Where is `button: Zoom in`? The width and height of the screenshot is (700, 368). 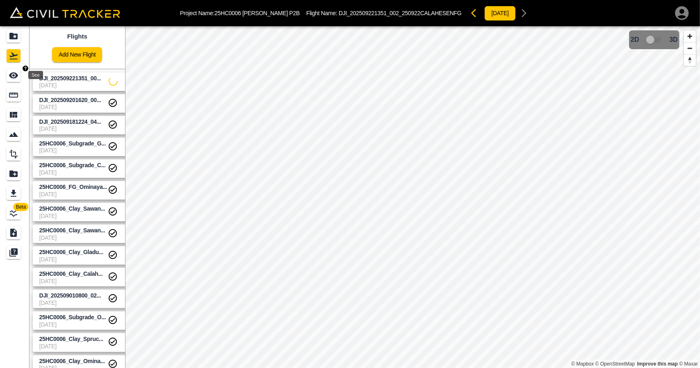
button: Zoom in is located at coordinates (689, 36).